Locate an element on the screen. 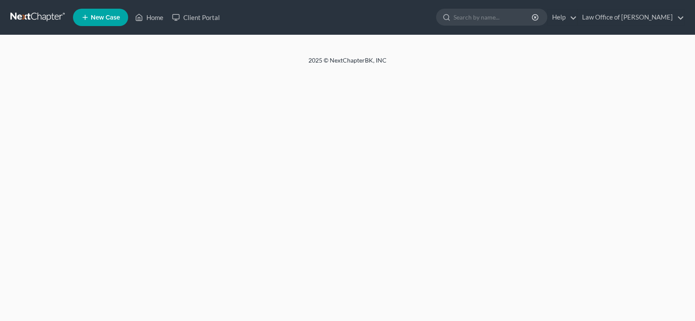  input: Search by name... is located at coordinates (493, 17).